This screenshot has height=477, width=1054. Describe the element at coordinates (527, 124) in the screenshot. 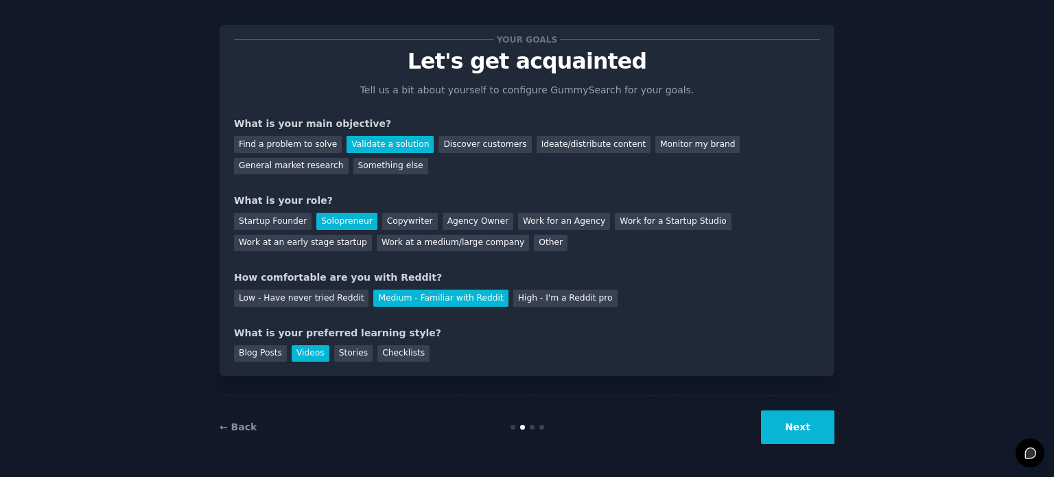

I see `div: What is your main objective?` at that location.